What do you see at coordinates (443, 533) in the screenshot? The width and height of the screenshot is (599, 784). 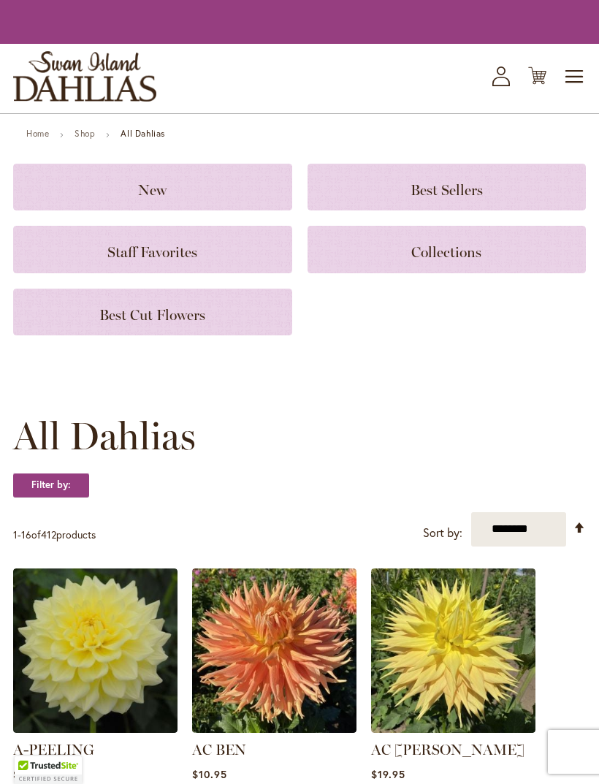 I see `label: Sort by:` at bounding box center [443, 533].